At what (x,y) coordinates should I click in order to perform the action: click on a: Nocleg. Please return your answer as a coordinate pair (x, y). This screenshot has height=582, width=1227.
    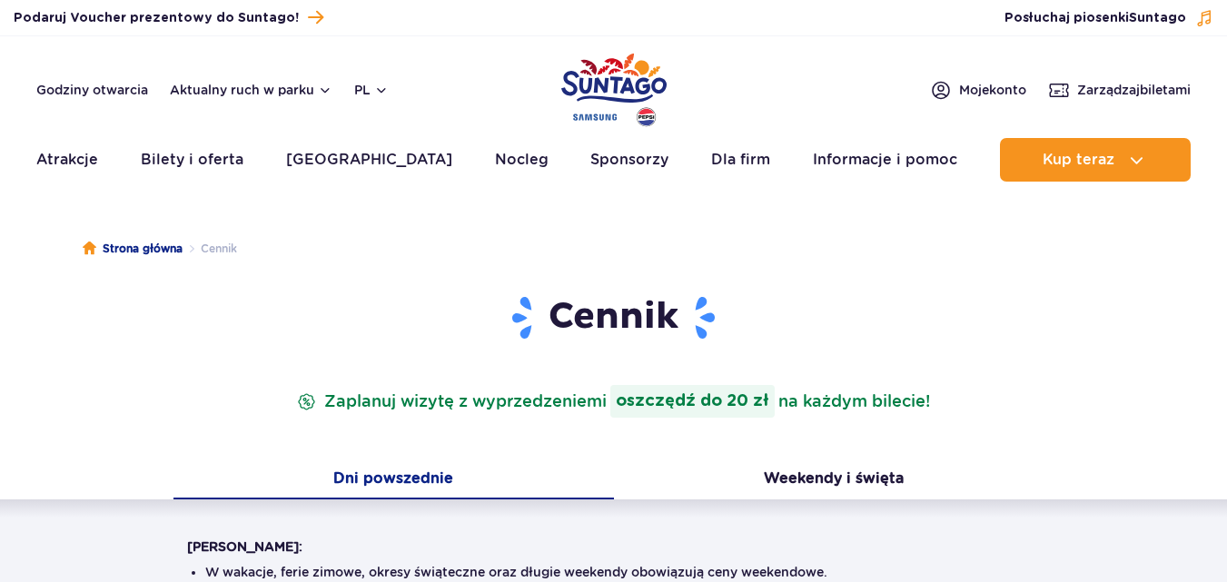
    Looking at the image, I should click on (521, 160).